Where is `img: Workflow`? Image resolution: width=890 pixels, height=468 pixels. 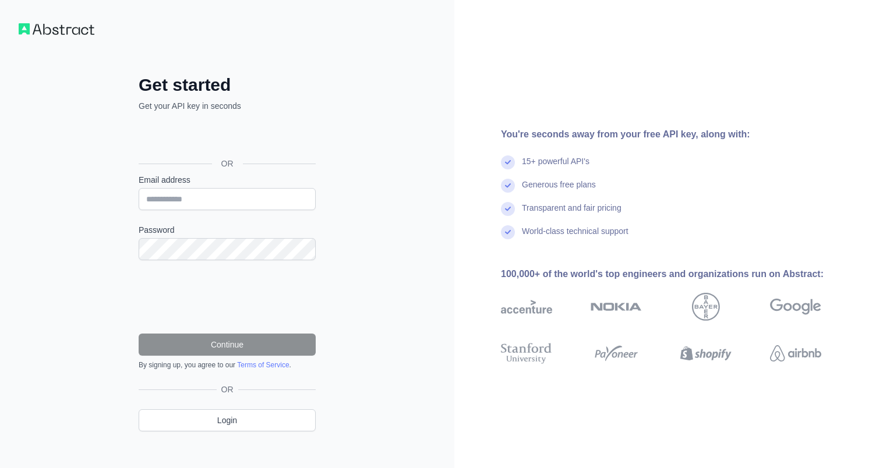 img: Workflow is located at coordinates (56, 29).